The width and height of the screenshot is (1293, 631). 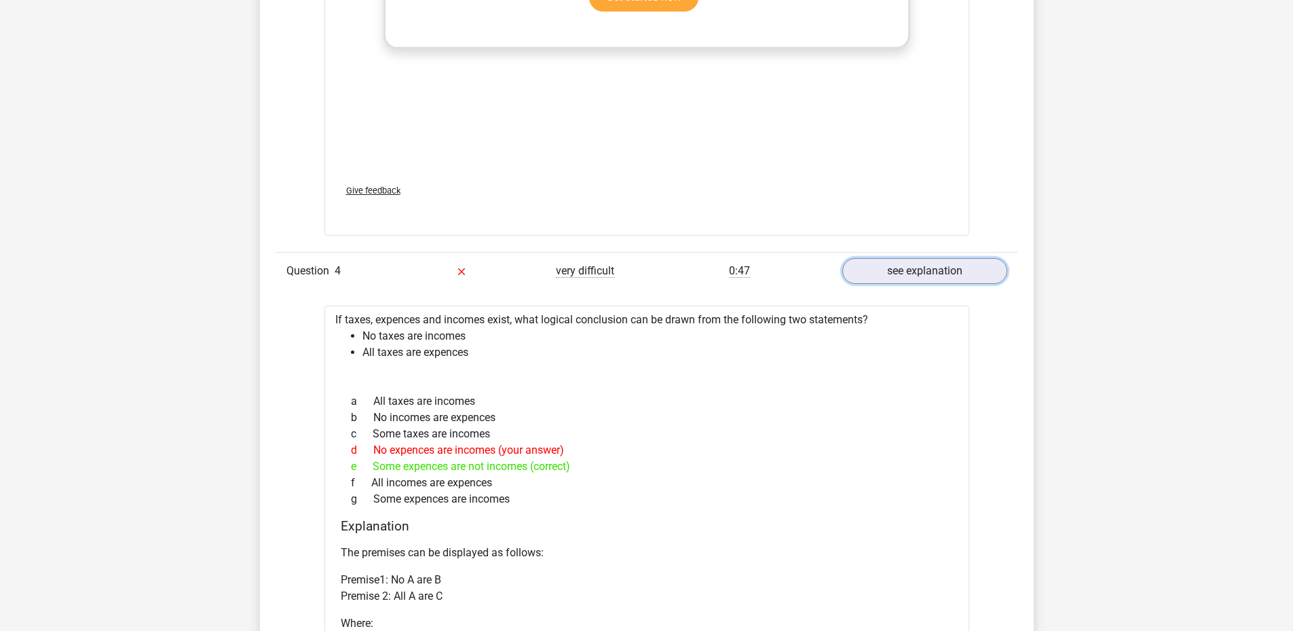 What do you see at coordinates (647, 588) in the screenshot?
I see `p: Premise1: No A are B Premise 2: All A are C` at bounding box center [647, 588].